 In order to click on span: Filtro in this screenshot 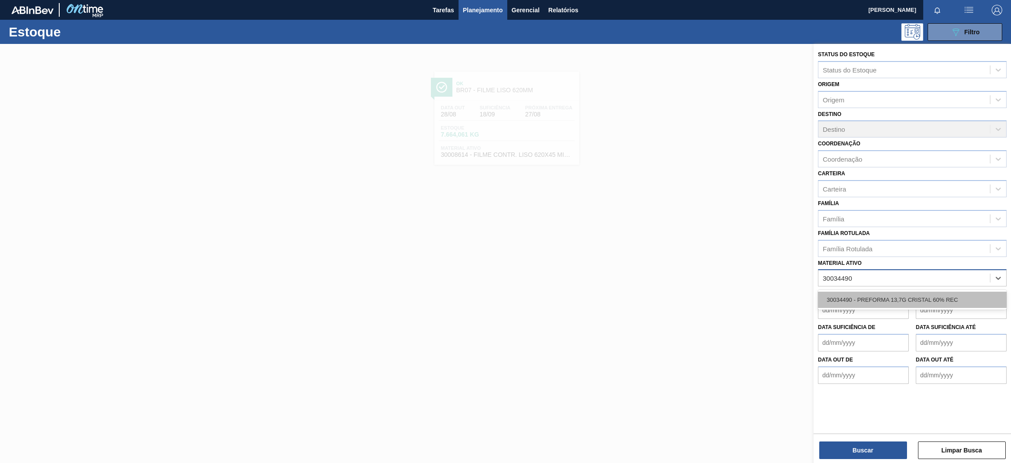, I will do `click(972, 32)`.